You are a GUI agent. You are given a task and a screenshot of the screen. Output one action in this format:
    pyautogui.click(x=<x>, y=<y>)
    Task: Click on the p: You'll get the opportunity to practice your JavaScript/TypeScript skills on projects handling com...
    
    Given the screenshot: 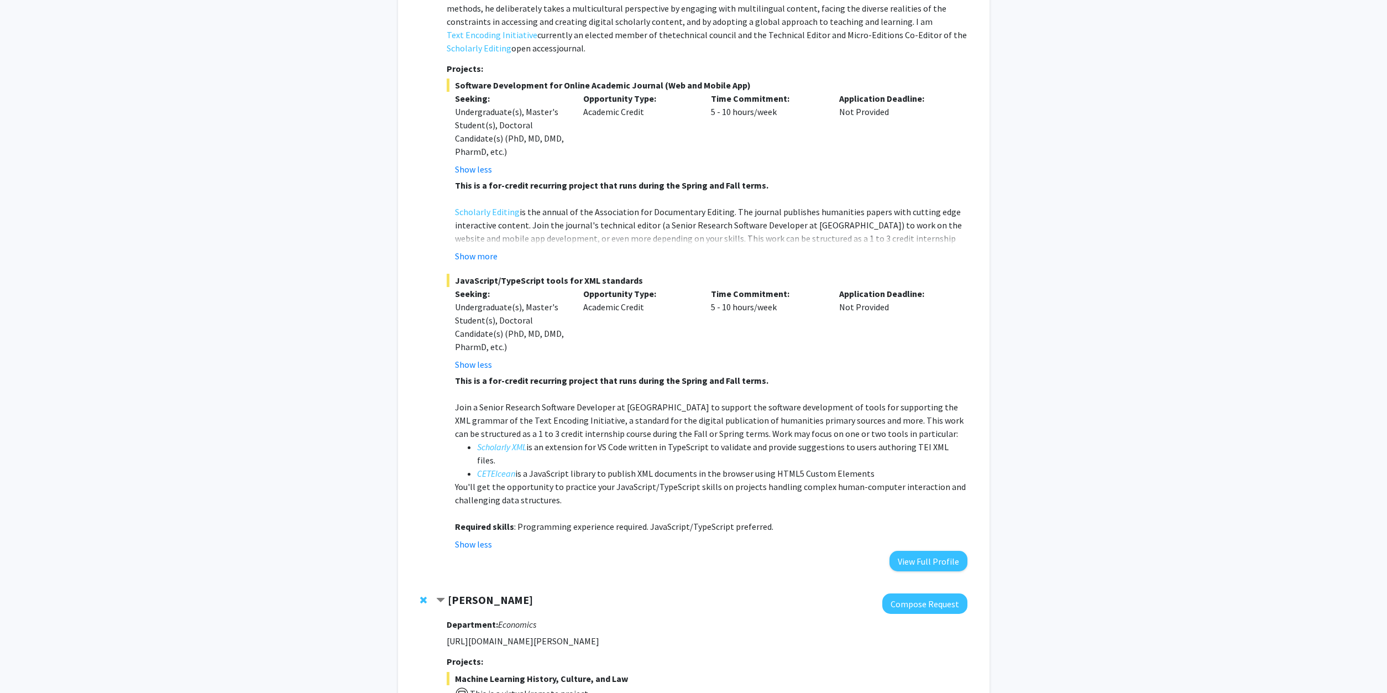 What is the action you would take?
    pyautogui.click(x=711, y=493)
    